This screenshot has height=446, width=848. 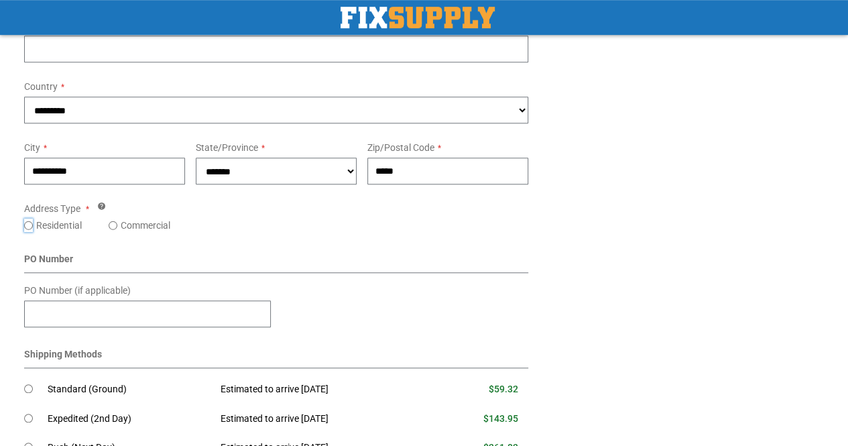 What do you see at coordinates (32, 148) in the screenshot?
I see `span: City` at bounding box center [32, 148].